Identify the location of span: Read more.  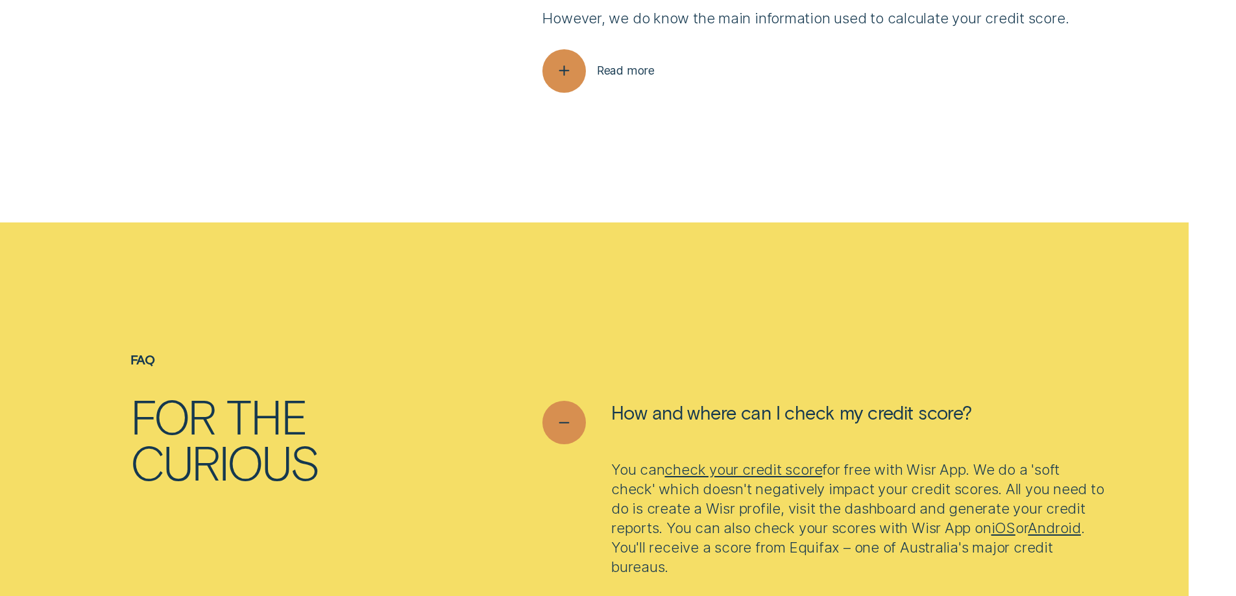
(626, 71).